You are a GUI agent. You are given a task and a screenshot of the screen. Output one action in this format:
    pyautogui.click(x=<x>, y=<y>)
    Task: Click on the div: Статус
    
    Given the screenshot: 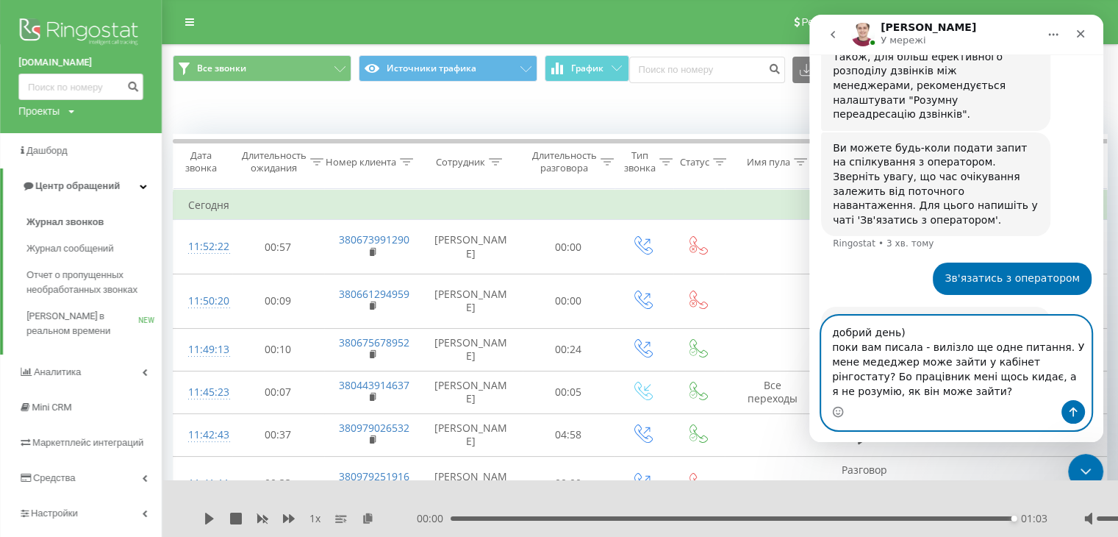 What is the action you would take?
    pyautogui.click(x=695, y=162)
    